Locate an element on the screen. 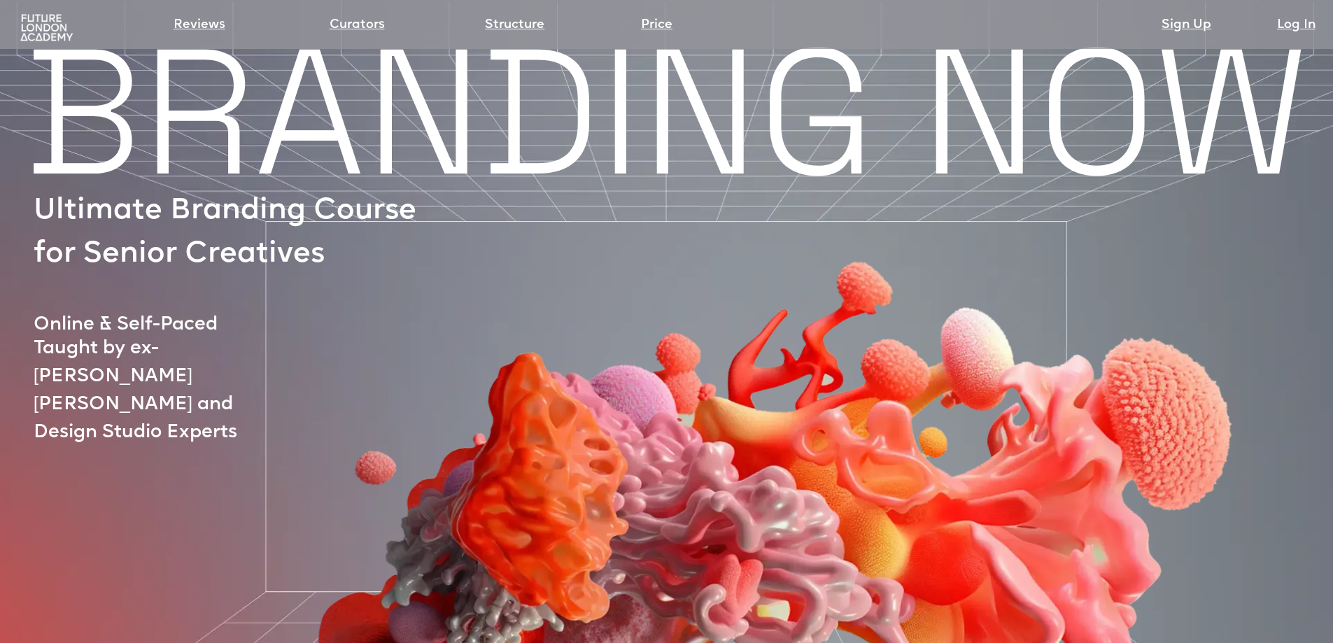  a: Curators is located at coordinates (357, 25).